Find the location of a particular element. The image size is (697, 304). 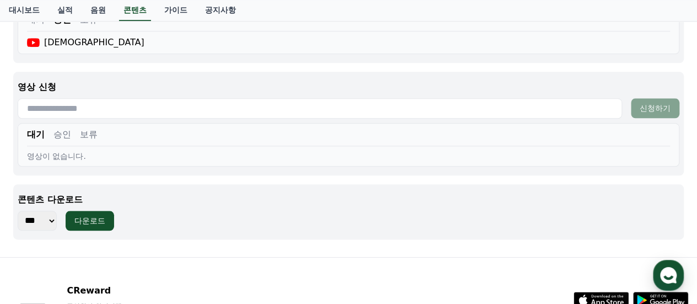

button: 대기 is located at coordinates (36, 134).